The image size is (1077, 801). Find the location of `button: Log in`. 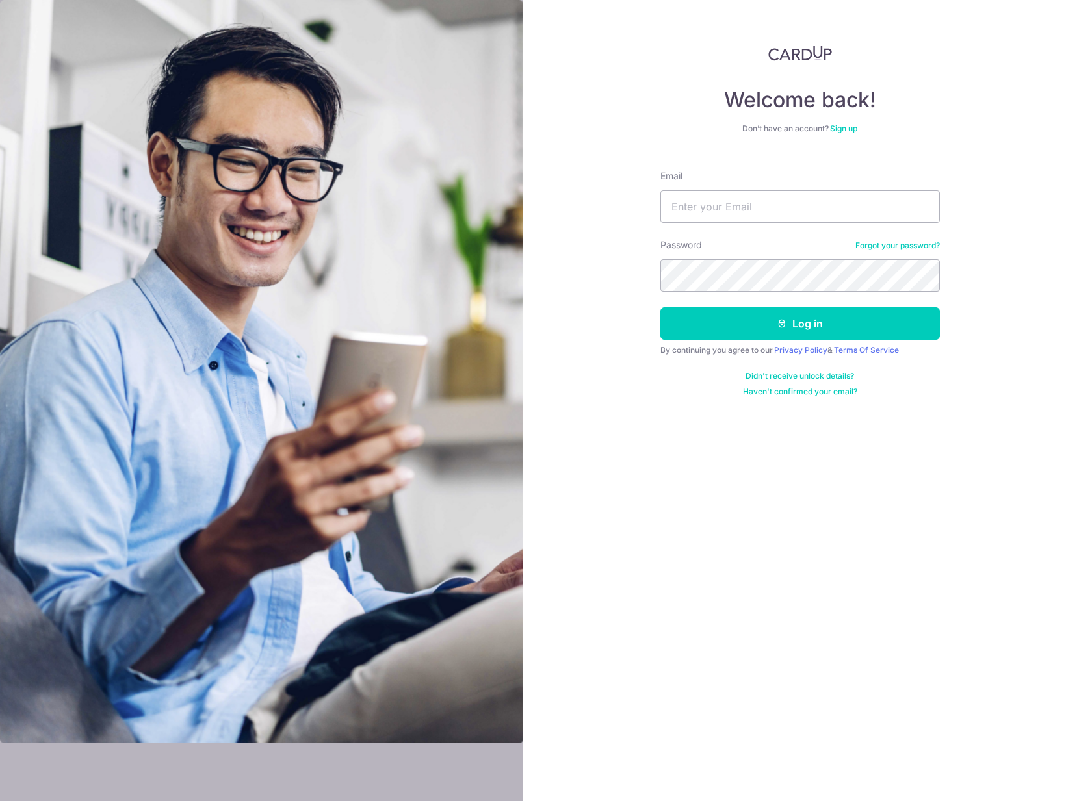

button: Log in is located at coordinates (800, 324).